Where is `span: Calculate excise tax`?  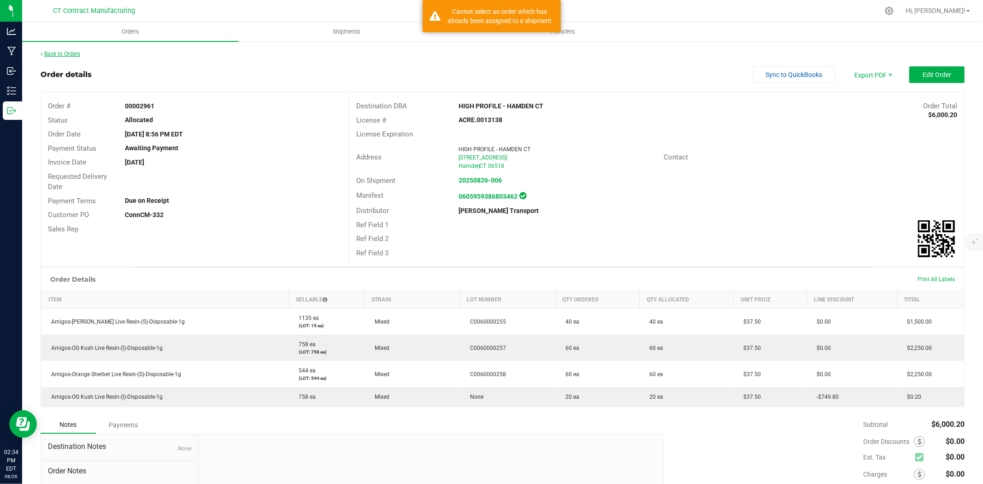 span: Calculate excise tax is located at coordinates (921, 457).